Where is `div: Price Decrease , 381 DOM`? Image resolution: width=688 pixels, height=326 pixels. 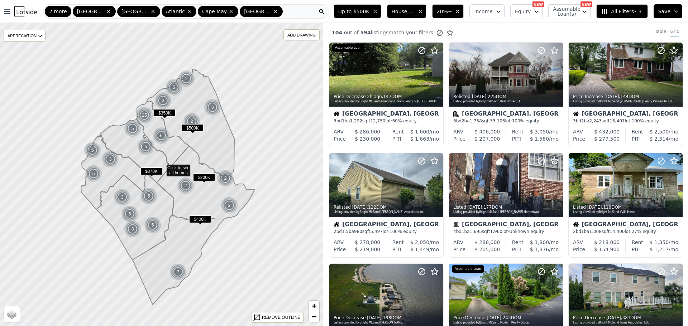 div: Price Decrease , 381 DOM is located at coordinates (626, 318).